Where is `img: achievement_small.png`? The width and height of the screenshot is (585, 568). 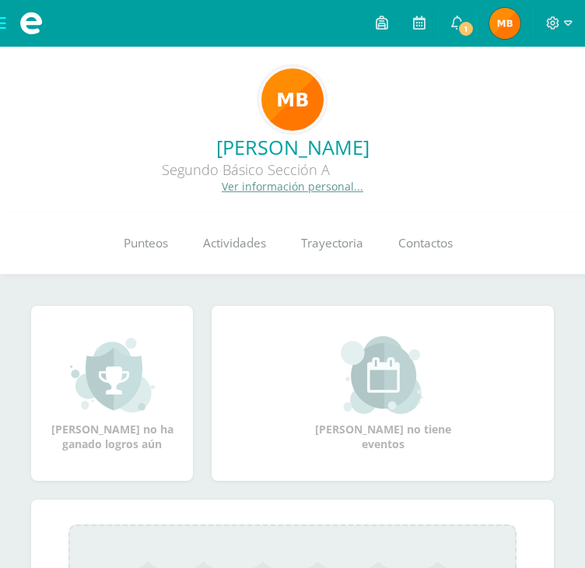 img: achievement_small.png is located at coordinates (112, 375).